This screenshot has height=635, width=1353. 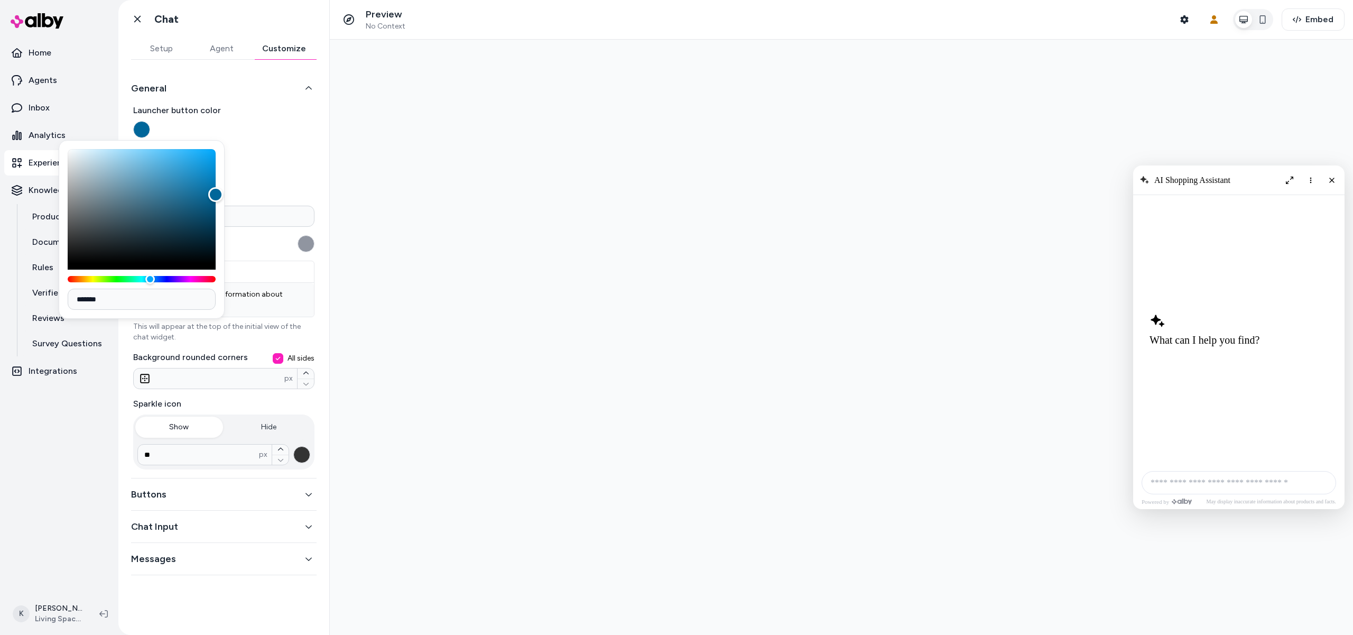 What do you see at coordinates (68, 293) in the screenshot?
I see `a: Verified Q&As` at bounding box center [68, 293].